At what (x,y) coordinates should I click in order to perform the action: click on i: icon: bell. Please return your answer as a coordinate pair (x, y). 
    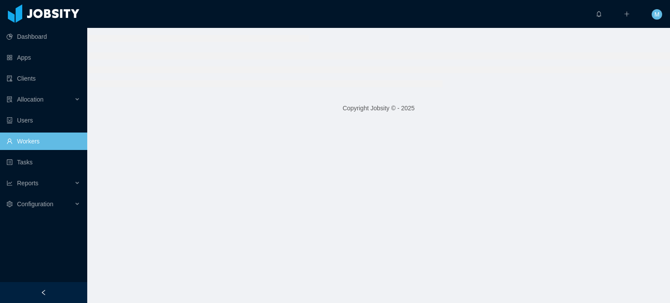
    Looking at the image, I should click on (599, 14).